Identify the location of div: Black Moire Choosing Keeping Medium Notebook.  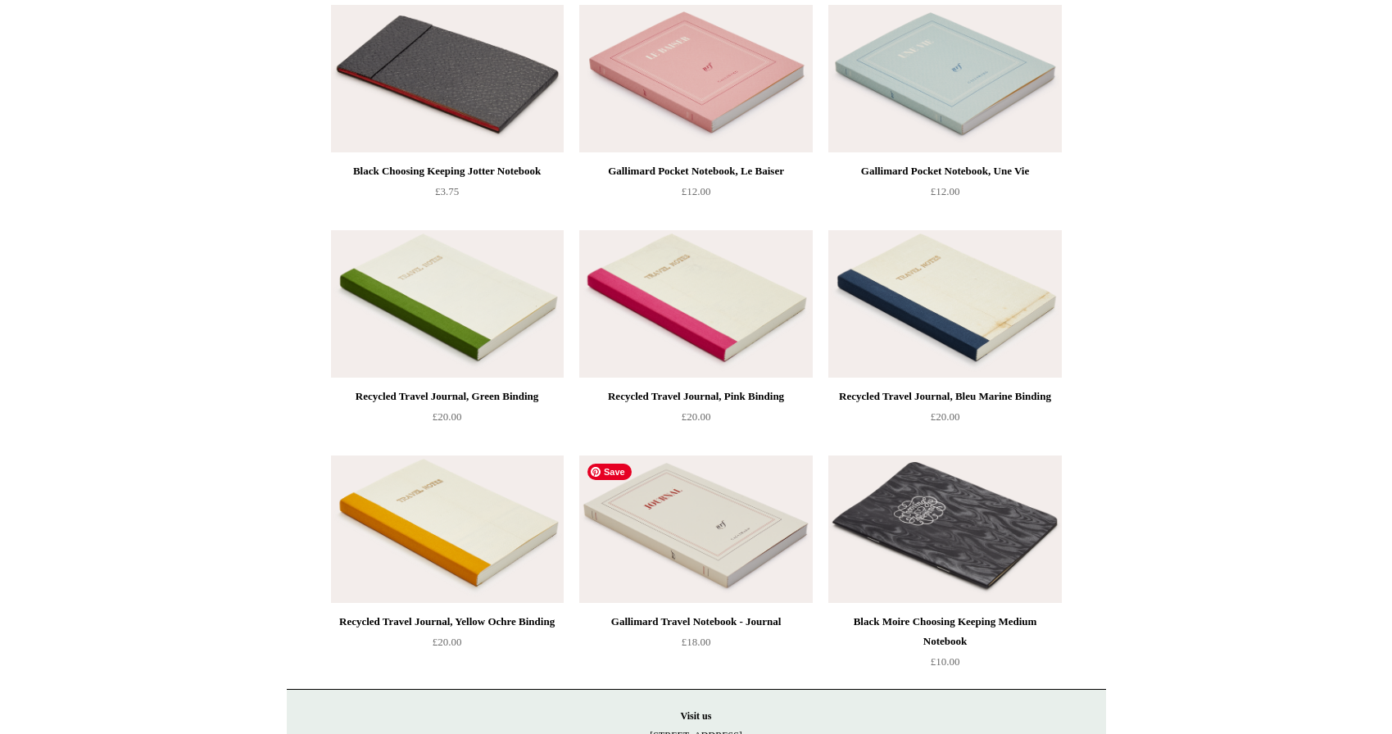
(944, 632).